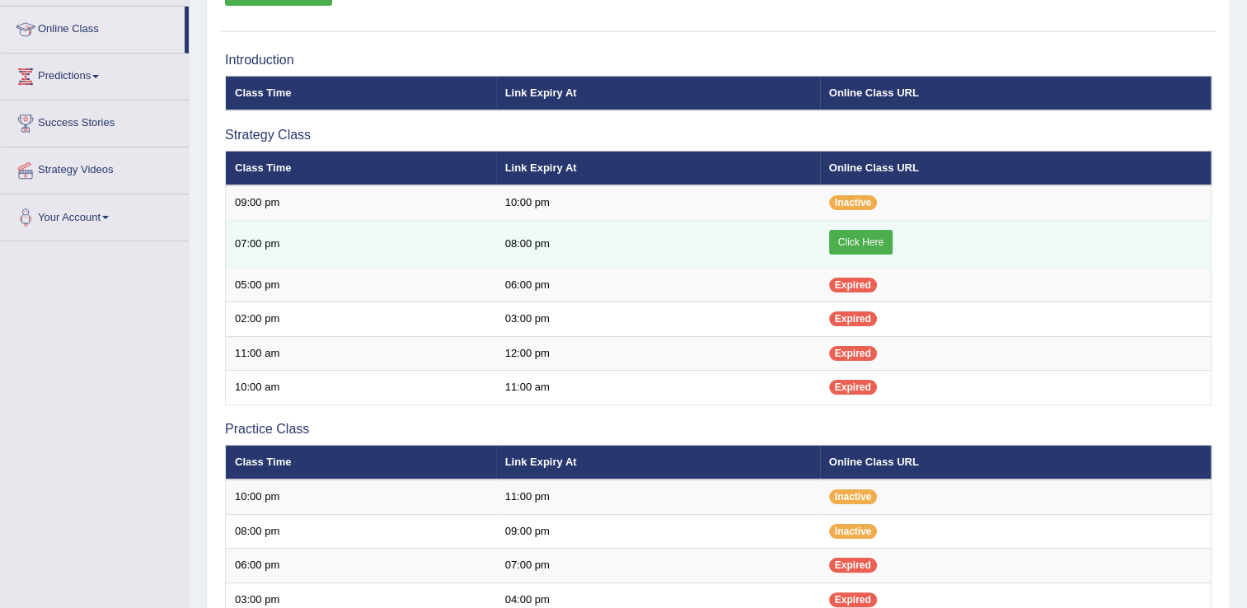 This screenshot has height=608, width=1247. Describe the element at coordinates (361, 388) in the screenshot. I see `td: 10:00 am` at that location.